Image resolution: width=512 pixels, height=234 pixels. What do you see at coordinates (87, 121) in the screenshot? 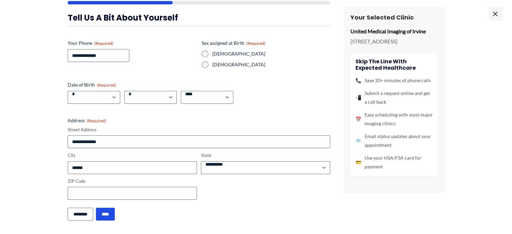
I see `legend: Address` at bounding box center [87, 121].